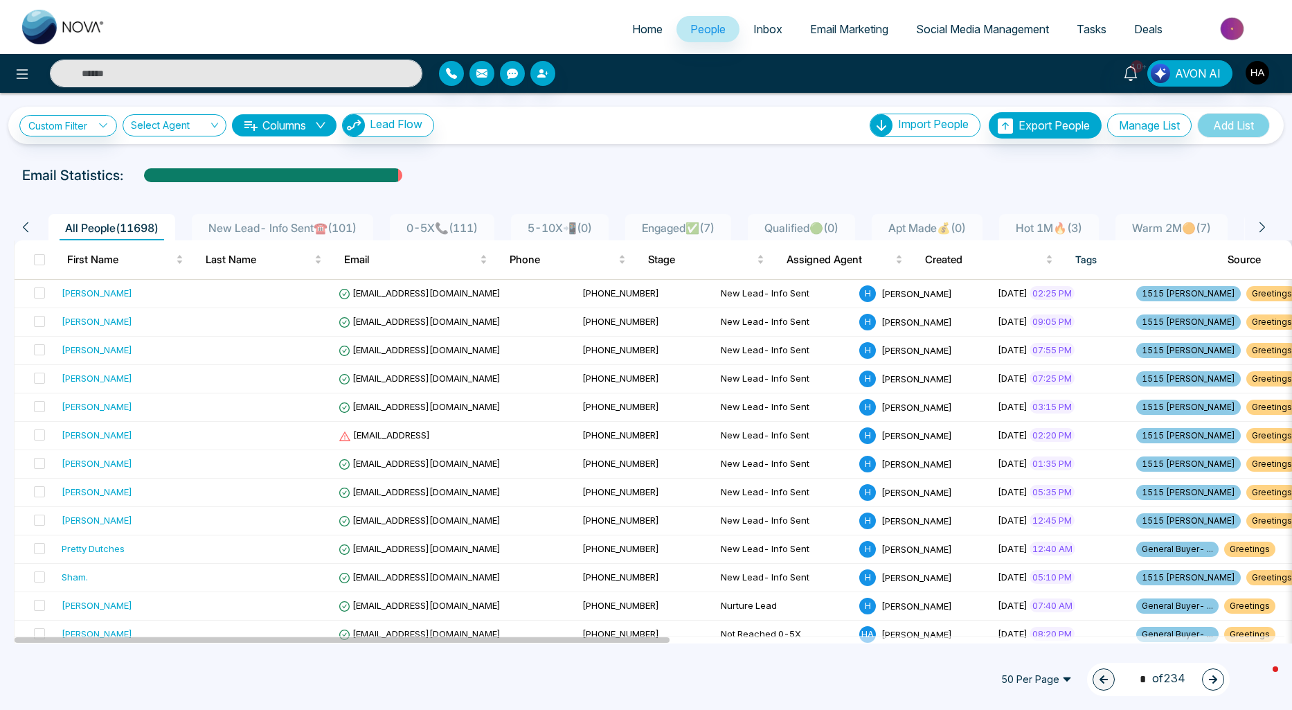 The width and height of the screenshot is (1292, 710). Describe the element at coordinates (1052, 548) in the screenshot. I see `span: 12:40 AM` at that location.